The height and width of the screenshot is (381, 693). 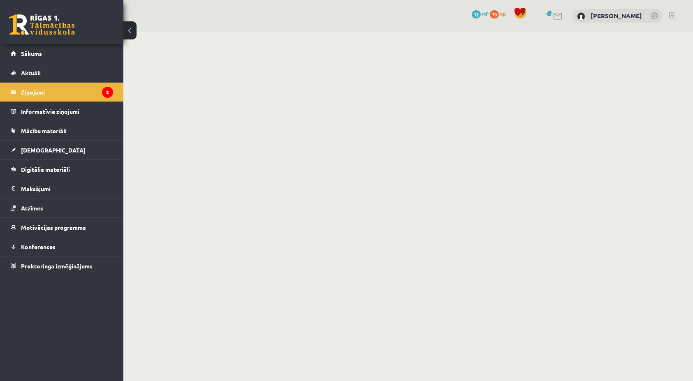 What do you see at coordinates (107, 92) in the screenshot?
I see `i: 2` at bounding box center [107, 92].